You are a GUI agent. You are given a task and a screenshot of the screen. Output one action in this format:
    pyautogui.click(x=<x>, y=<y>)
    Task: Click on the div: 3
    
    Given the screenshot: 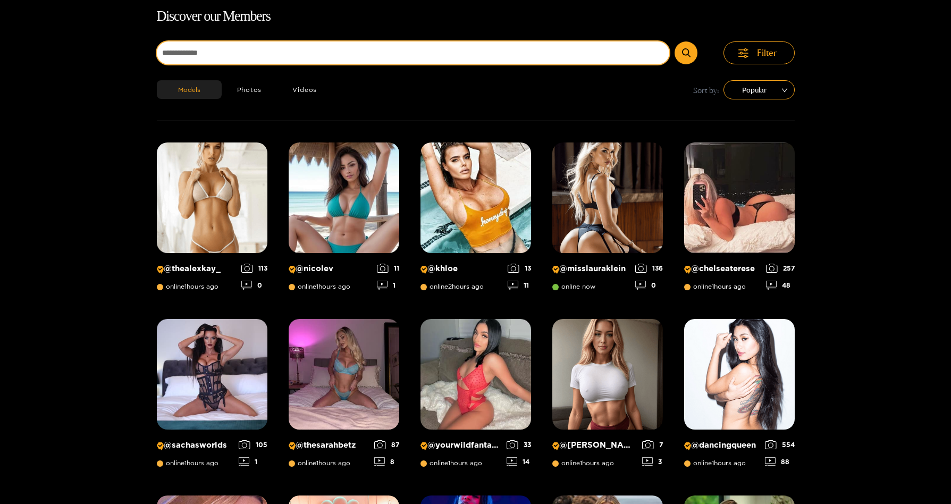 What is the action you would take?
    pyautogui.click(x=652, y=461)
    